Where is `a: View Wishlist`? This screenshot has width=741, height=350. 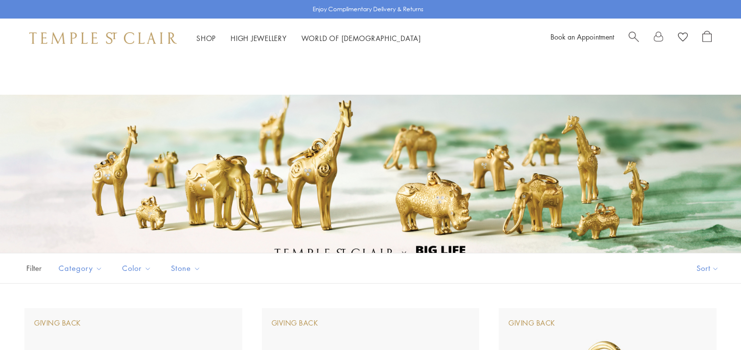
a: View Wishlist is located at coordinates (683, 38).